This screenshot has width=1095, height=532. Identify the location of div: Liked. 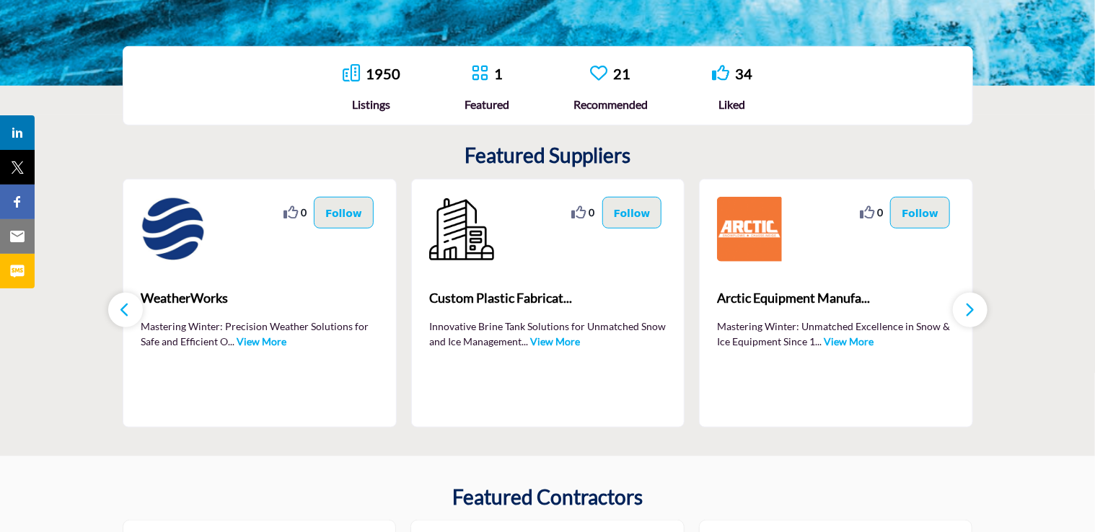
(732, 105).